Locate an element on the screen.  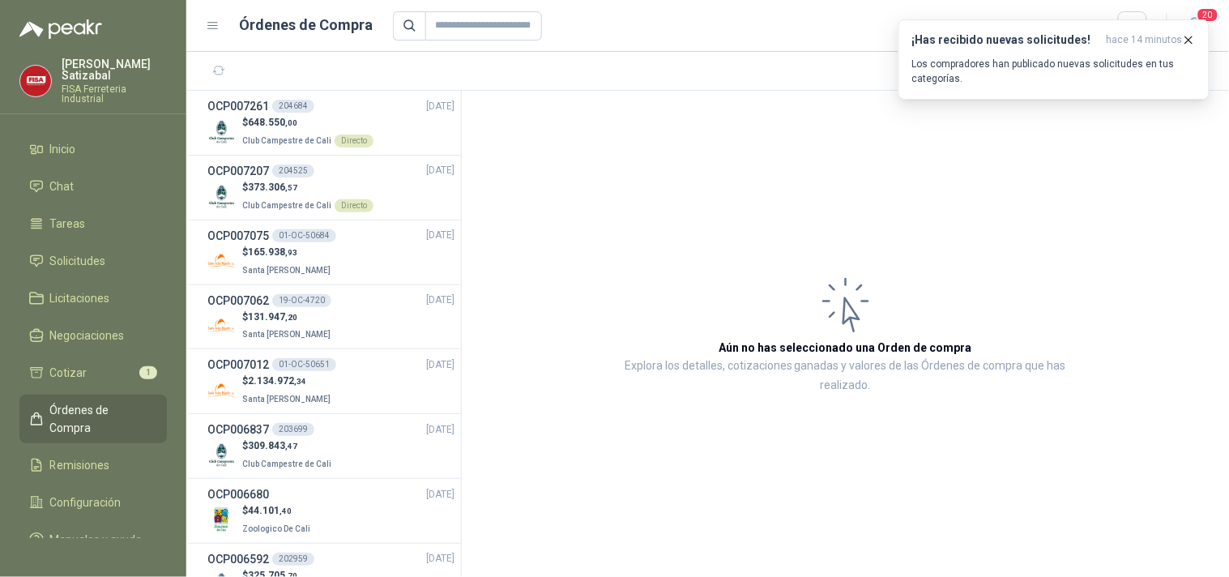
h3: OCP007012 is located at coordinates (238, 365).